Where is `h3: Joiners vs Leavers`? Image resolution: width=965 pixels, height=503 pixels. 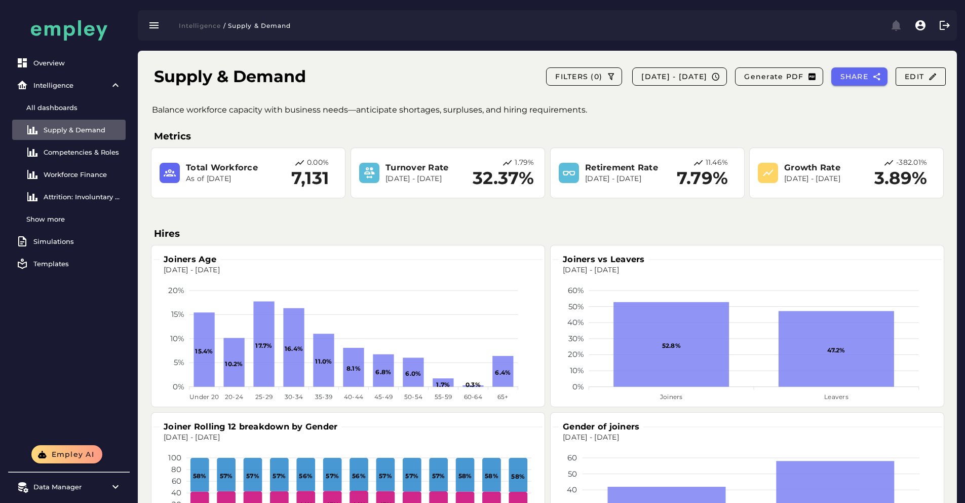 h3: Joiners vs Leavers is located at coordinates (604, 259).